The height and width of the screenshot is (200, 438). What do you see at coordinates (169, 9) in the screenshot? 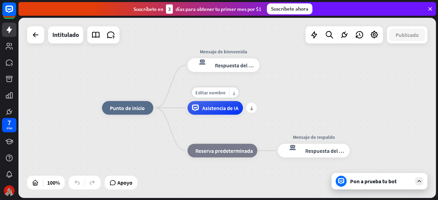
I see `font: 3` at bounding box center [169, 9].